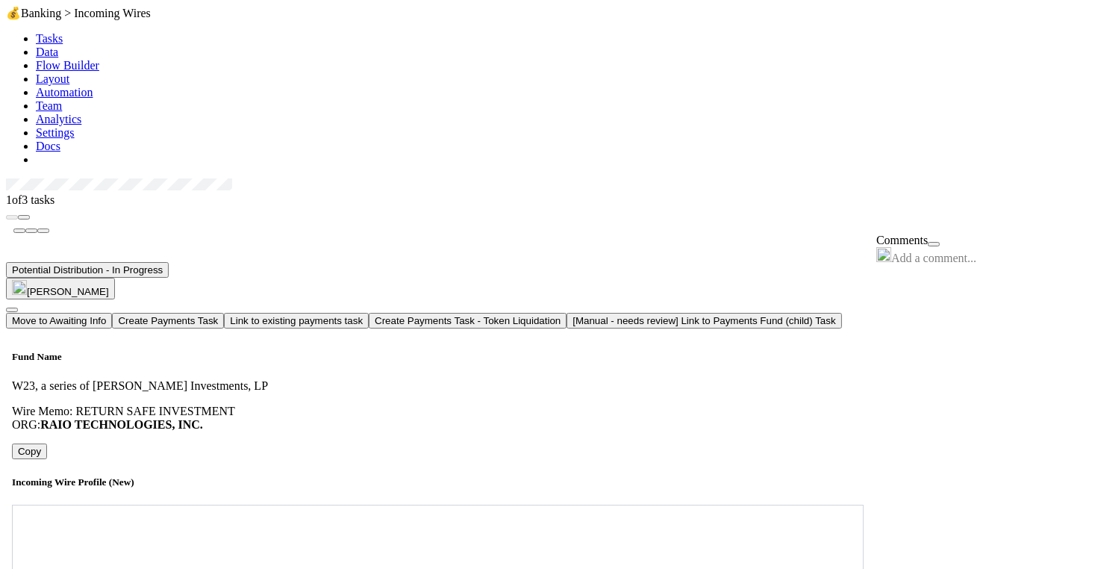  Describe the element at coordinates (122, 424) in the screenshot. I see `strong: RAIO TECHNOLOGIES, INC.` at that location.